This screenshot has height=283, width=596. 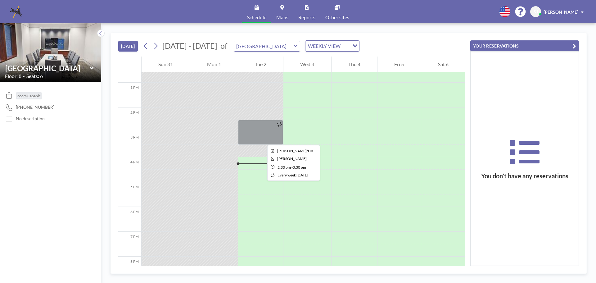 What do you see at coordinates (443, 64) in the screenshot?
I see `div: Sat 6` at bounding box center [443, 64].